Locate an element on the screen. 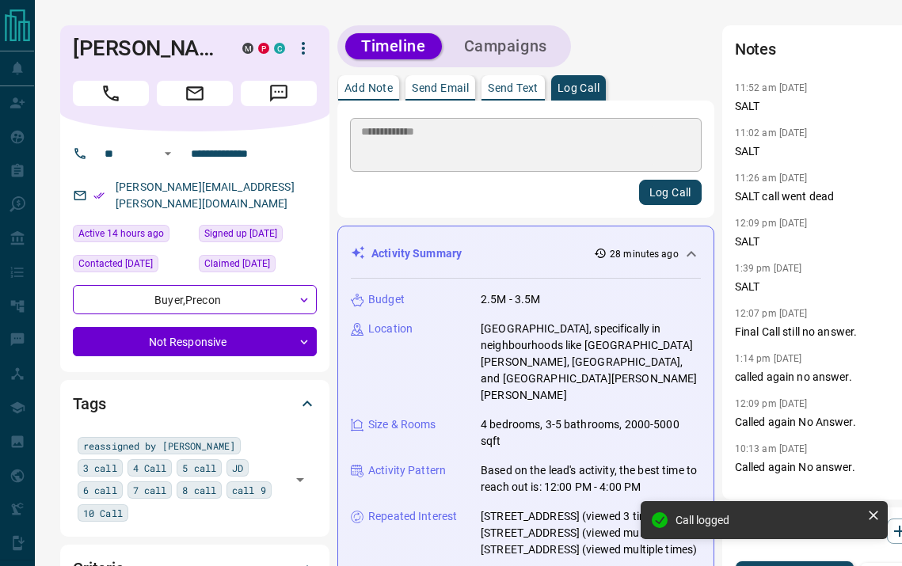  div: condos.ca is located at coordinates (280, 48).